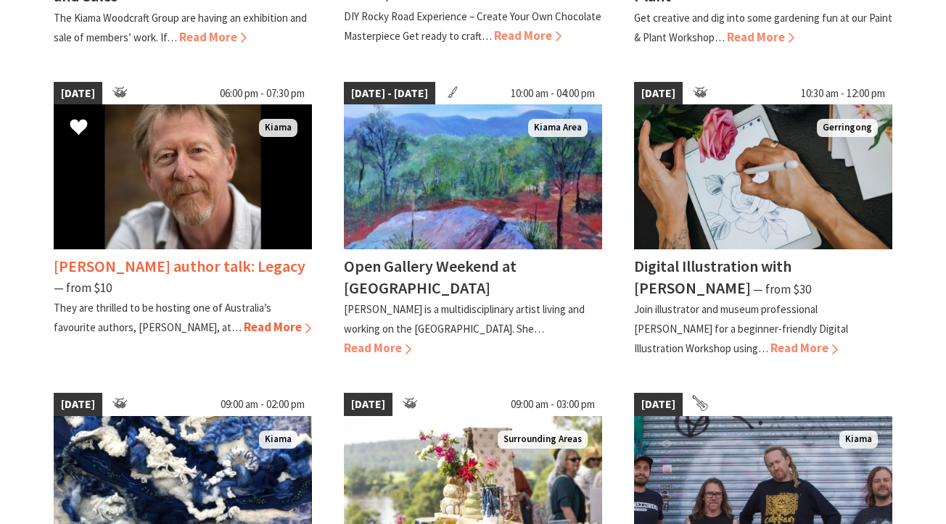 Image resolution: width=946 pixels, height=524 pixels. What do you see at coordinates (542, 439) in the screenshot?
I see `span: Surrounding Areas` at bounding box center [542, 439].